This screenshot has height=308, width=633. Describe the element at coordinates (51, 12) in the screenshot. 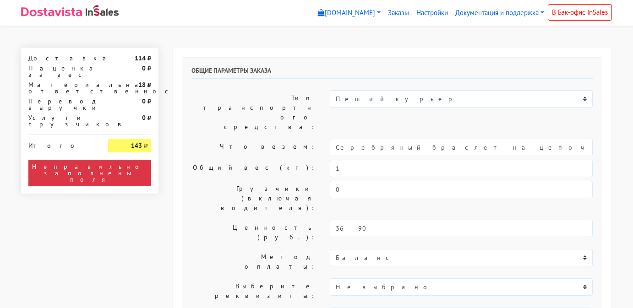

I see `img: Dostavista - срочная курьерская служба доставки` at that location.